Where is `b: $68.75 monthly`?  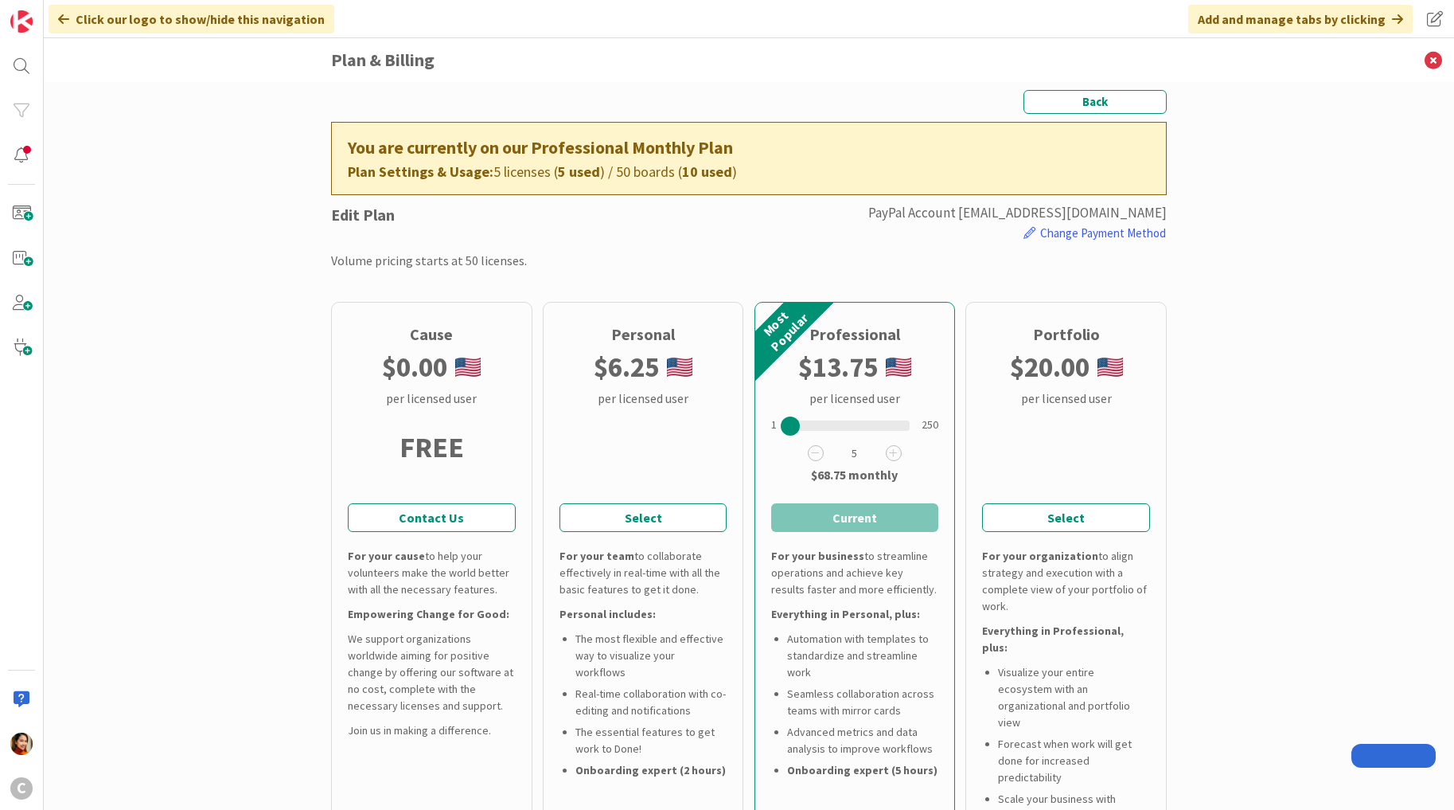 b: $68.75 monthly is located at coordinates (854, 474).